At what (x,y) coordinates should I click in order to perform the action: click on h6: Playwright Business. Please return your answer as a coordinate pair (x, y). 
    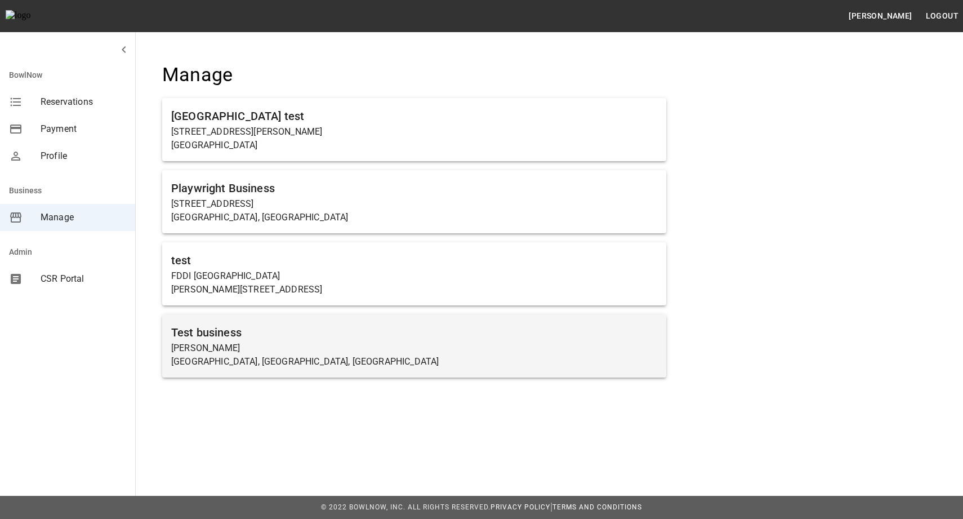
    Looking at the image, I should click on (414, 188).